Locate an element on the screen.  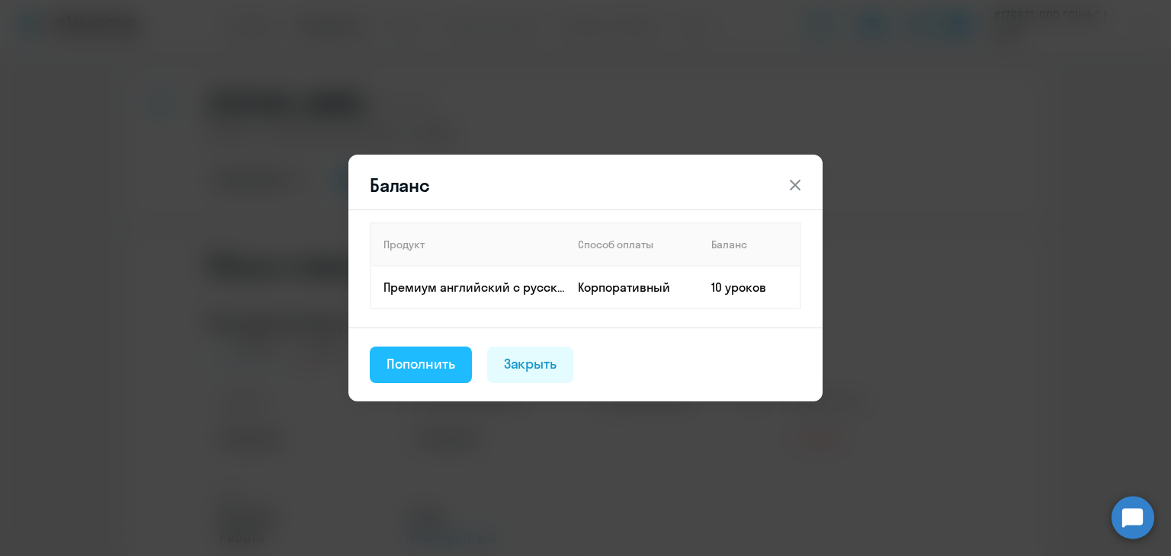
th: Продукт is located at coordinates (468, 245).